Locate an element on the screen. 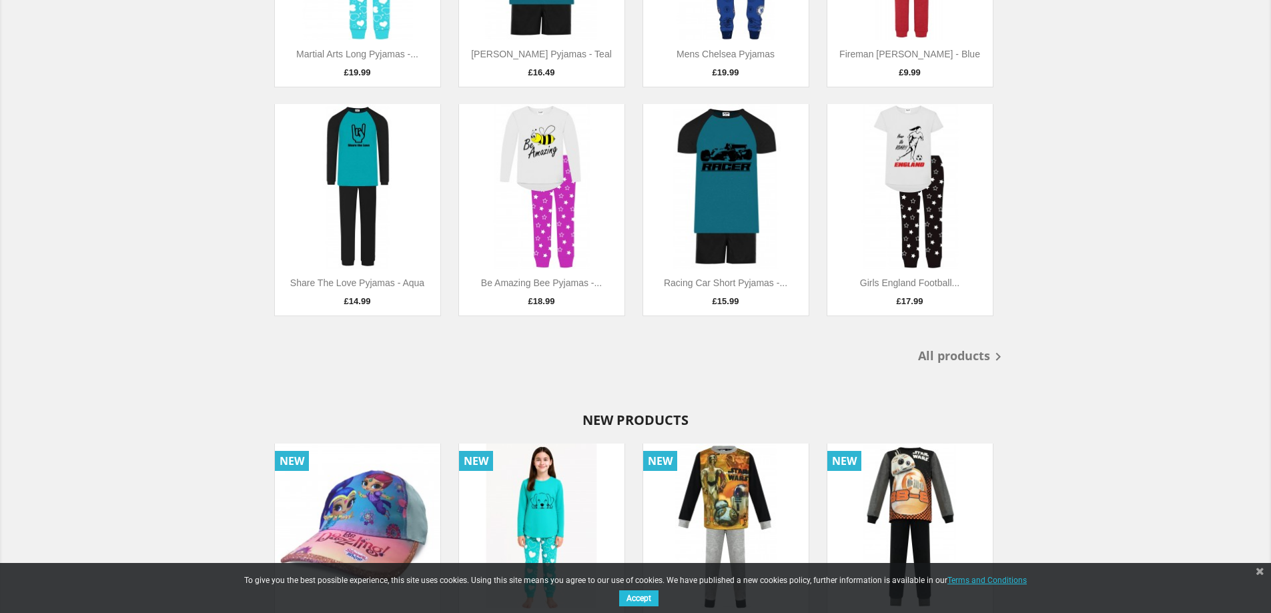 This screenshot has width=1271, height=613. span: £18.99 is located at coordinates (542, 301).